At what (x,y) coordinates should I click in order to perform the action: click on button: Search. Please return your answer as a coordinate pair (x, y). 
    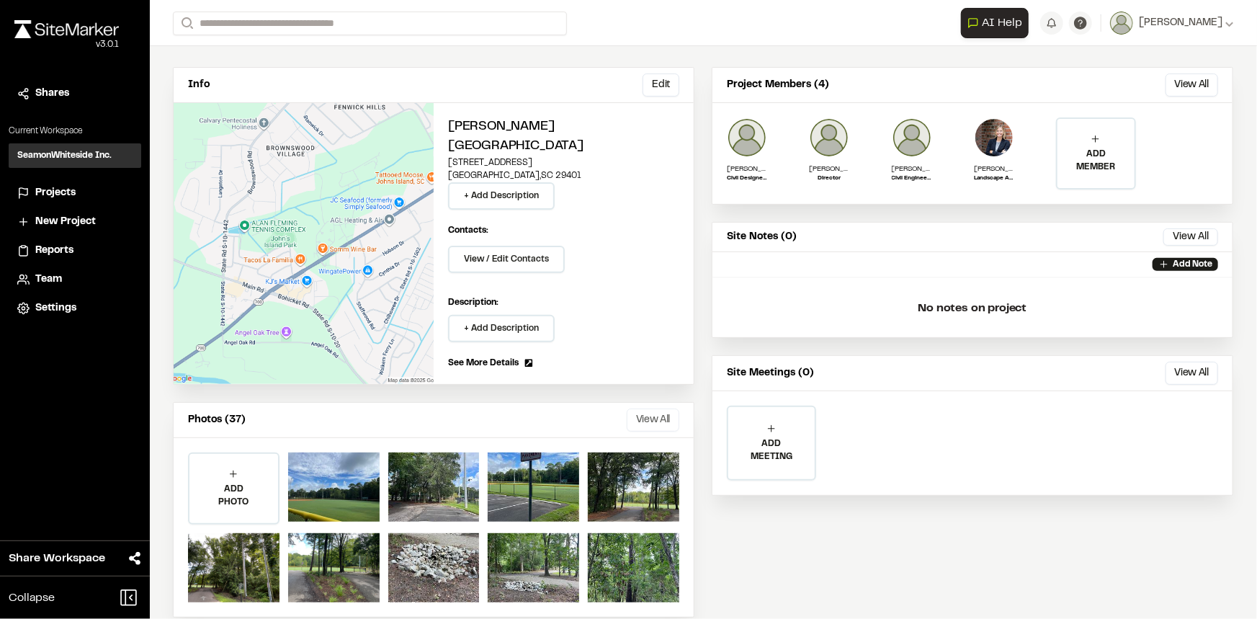
    Looking at the image, I should click on (186, 23).